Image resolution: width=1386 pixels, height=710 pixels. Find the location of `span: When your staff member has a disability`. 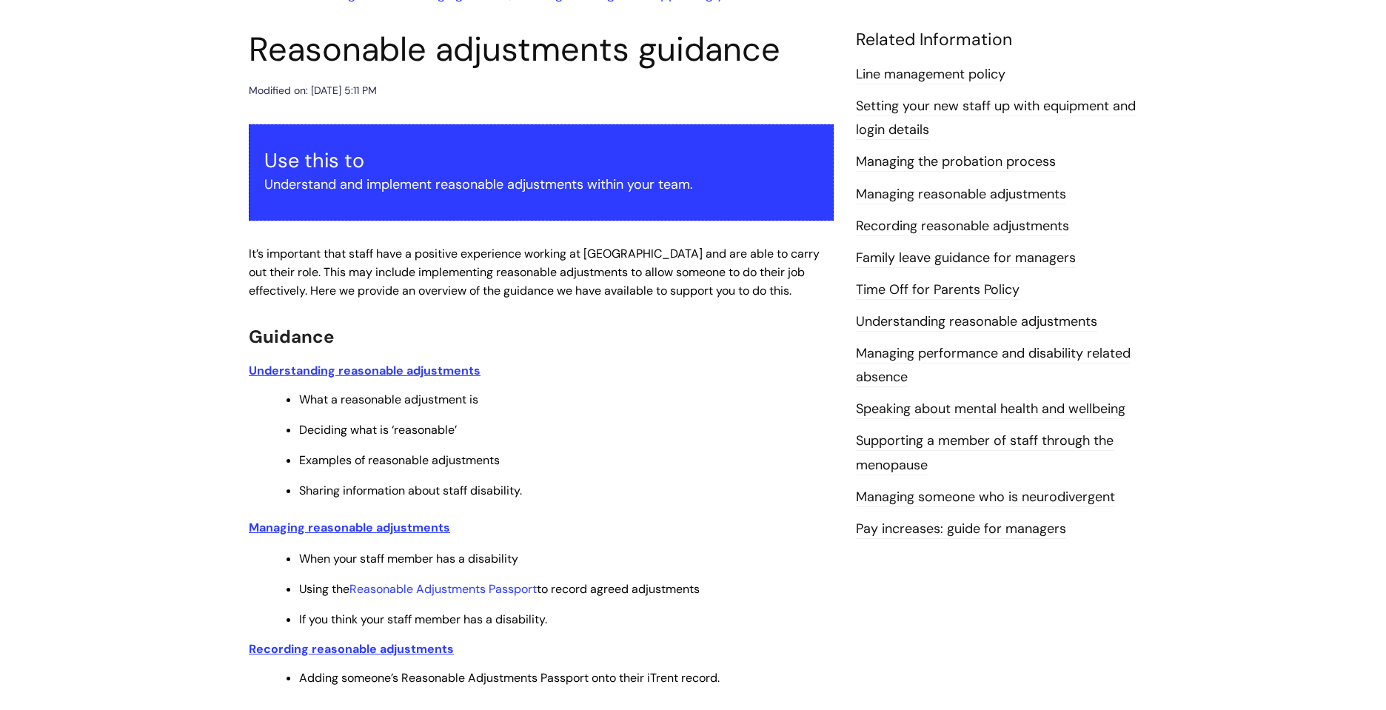

span: When your staff member has a disability is located at coordinates (409, 558).